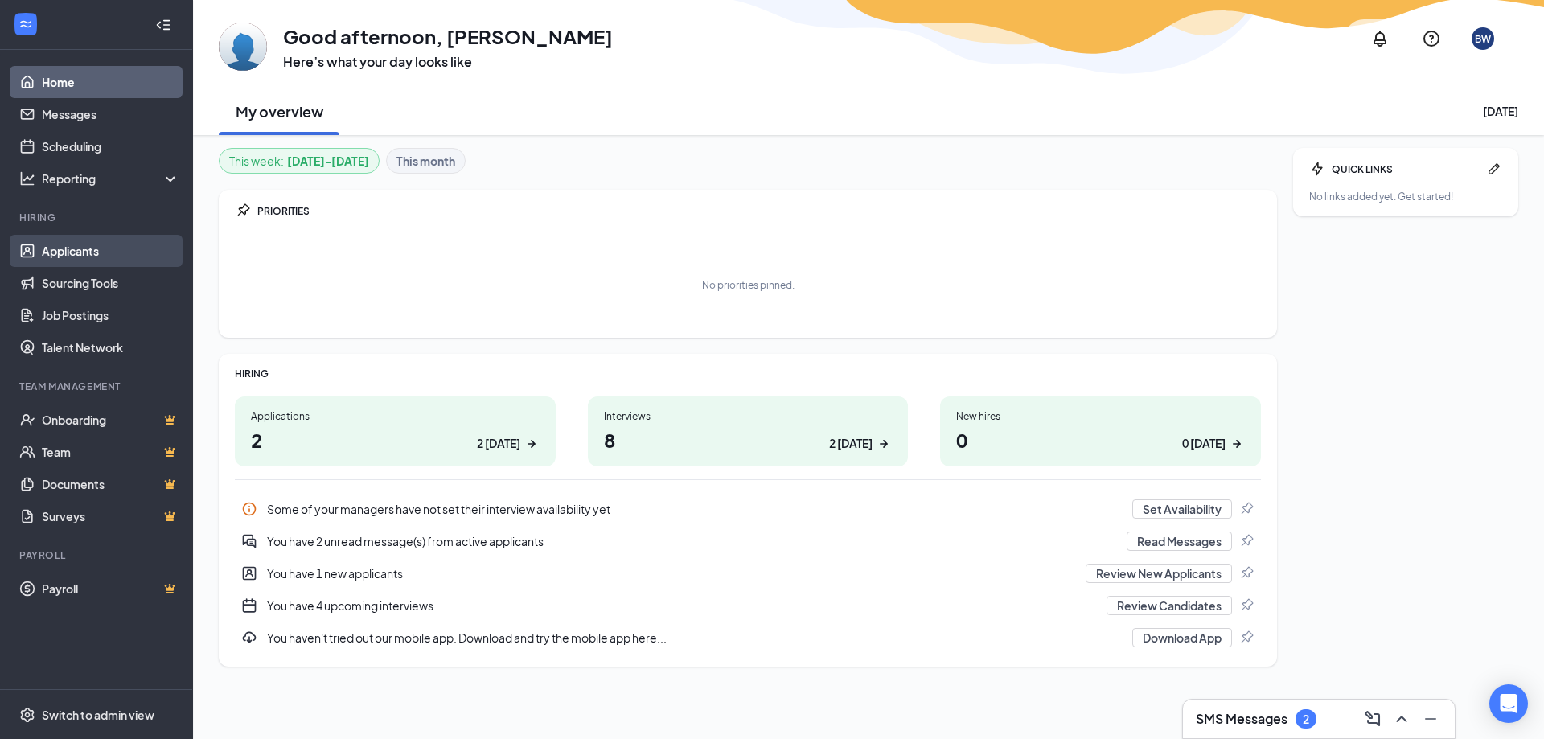 The width and height of the screenshot is (1544, 739). I want to click on svg: Minimize, so click(1431, 719).